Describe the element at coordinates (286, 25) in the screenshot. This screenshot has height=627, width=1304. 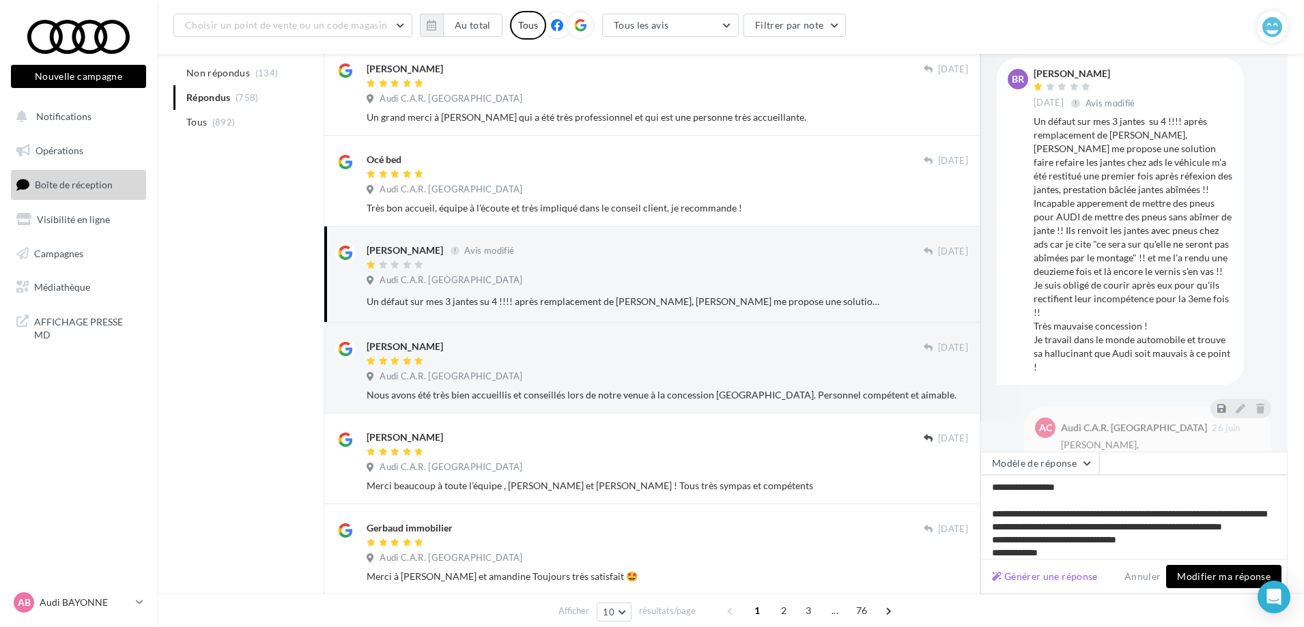
I see `span: Choisir un point de vente ou un code magasin` at that location.